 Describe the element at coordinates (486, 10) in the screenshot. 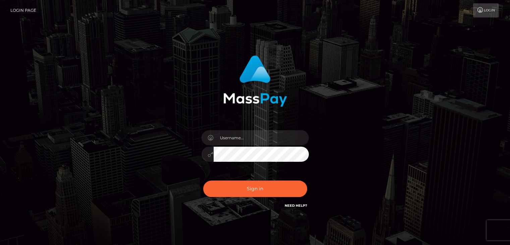

I see `a: Login` at that location.